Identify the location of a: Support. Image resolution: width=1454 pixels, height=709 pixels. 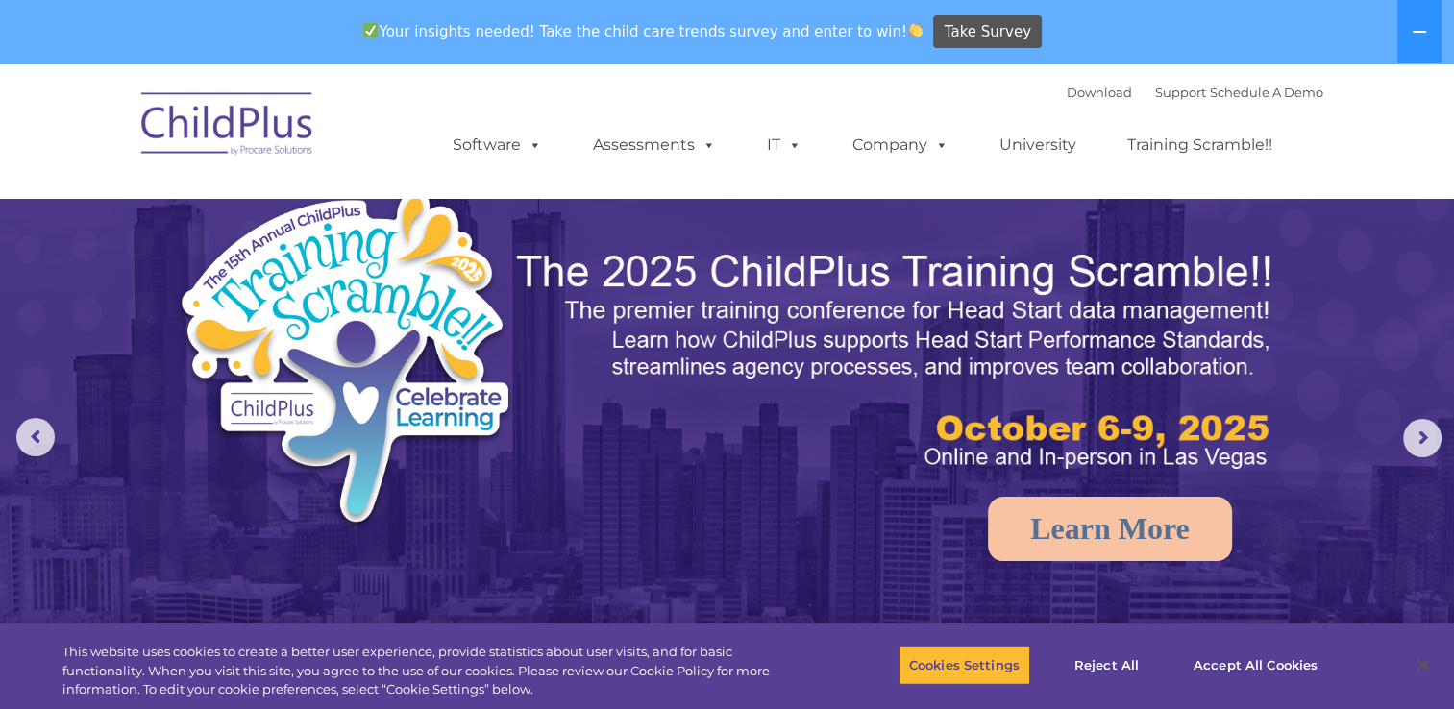
(1180, 92).